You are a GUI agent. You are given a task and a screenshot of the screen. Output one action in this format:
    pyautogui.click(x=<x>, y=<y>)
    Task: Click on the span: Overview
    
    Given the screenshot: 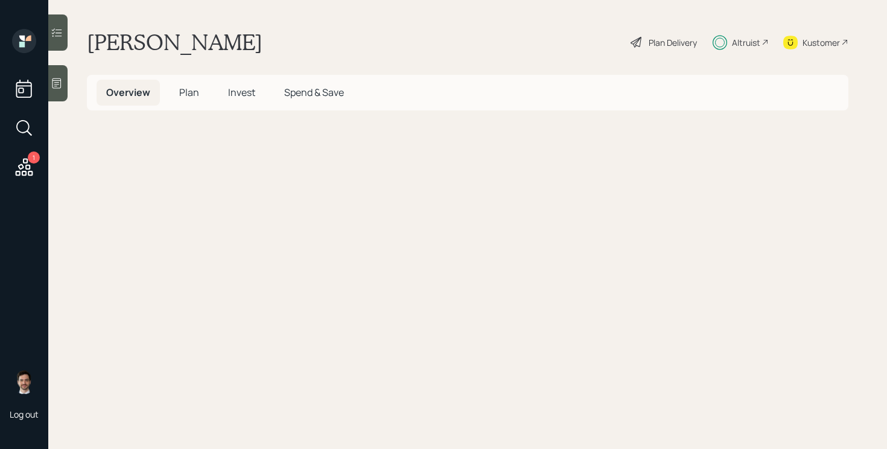 What is the action you would take?
    pyautogui.click(x=128, y=92)
    